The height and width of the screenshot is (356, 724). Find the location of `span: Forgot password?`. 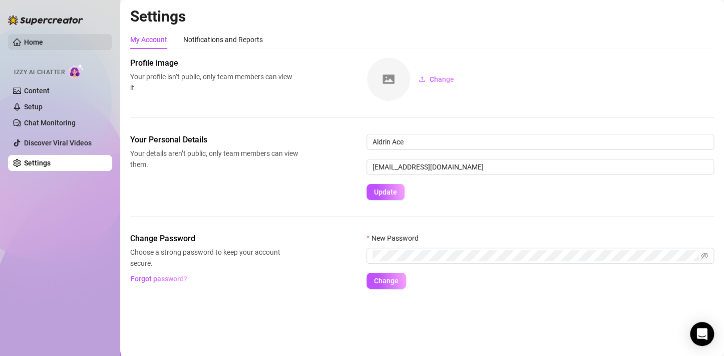

span: Forgot password? is located at coordinates (159, 278).